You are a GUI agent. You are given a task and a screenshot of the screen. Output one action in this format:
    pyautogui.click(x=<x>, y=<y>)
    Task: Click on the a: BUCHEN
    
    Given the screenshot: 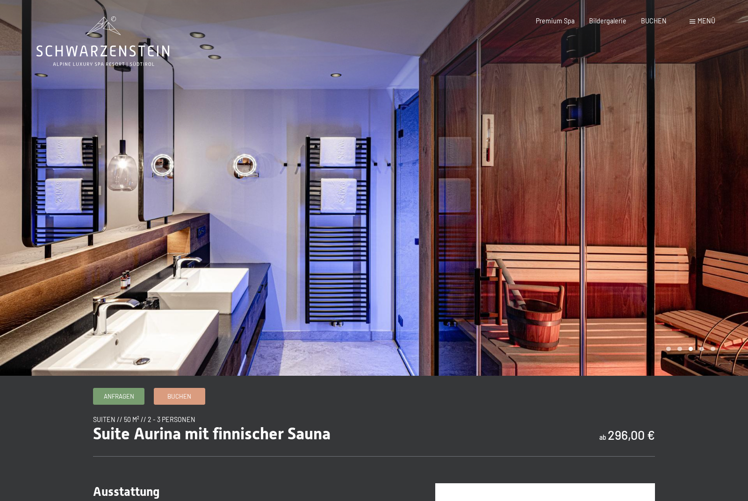 What is the action you would take?
    pyautogui.click(x=653, y=21)
    